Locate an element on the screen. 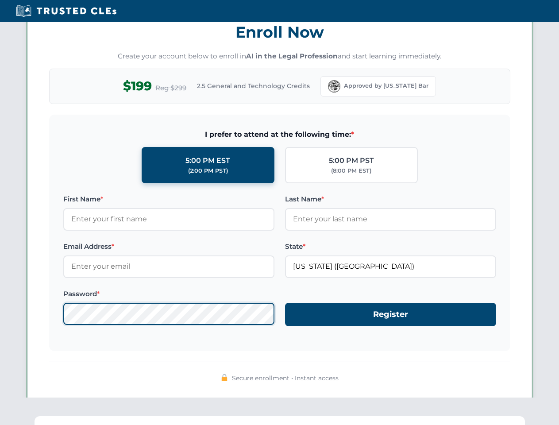 The height and width of the screenshot is (425, 559). p: Create your account below to enroll in and start learning immediately. is located at coordinates (280, 56).